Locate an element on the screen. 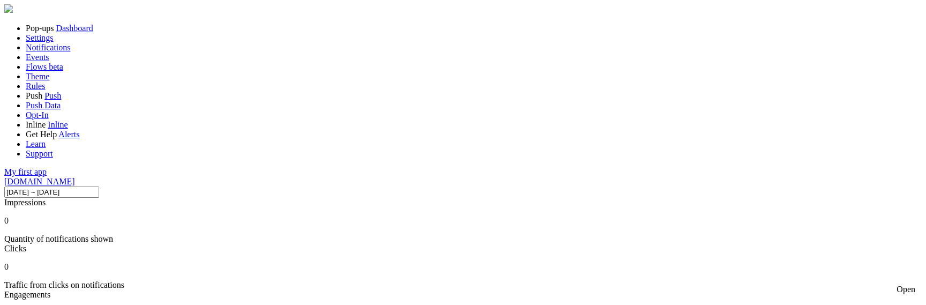  span: Opt-In is located at coordinates (37, 115).